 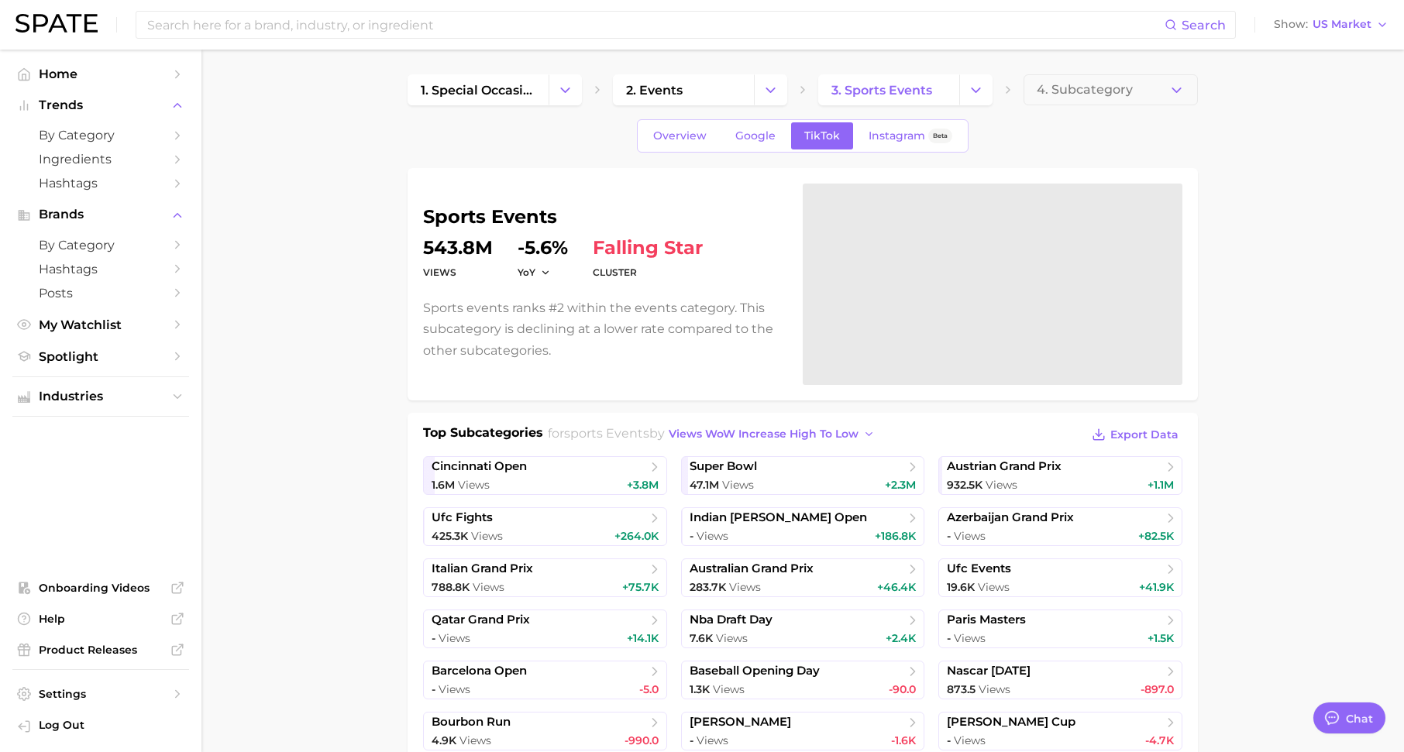 I want to click on a: Ingredients, so click(x=101, y=159).